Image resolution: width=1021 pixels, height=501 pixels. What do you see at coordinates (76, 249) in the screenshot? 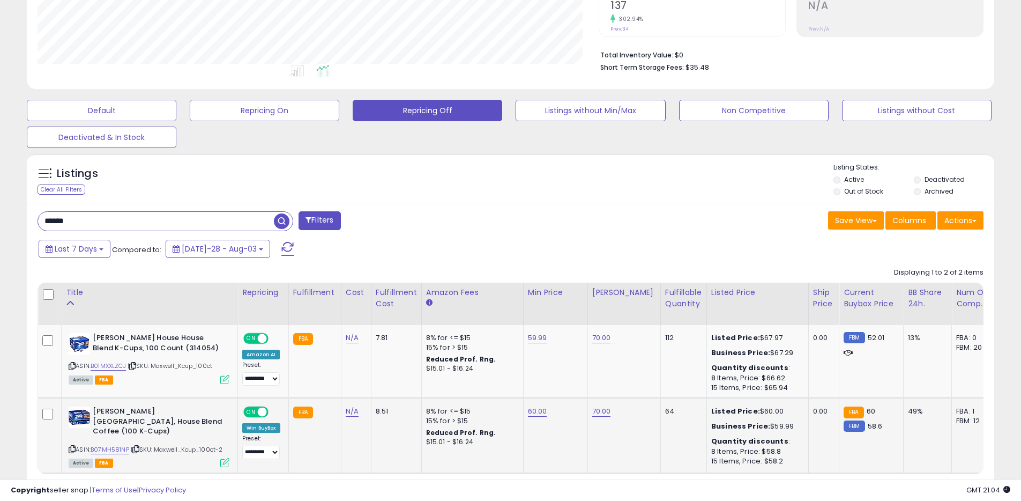
I see `span: Last 7 Days` at bounding box center [76, 249].